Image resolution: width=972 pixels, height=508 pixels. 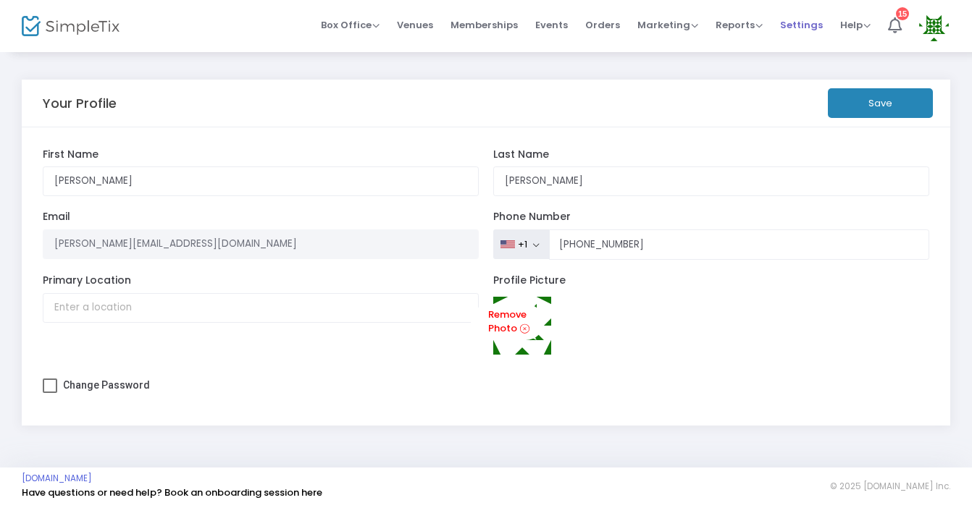 What do you see at coordinates (507, 322) in the screenshot?
I see `a: Remove Photo` at bounding box center [507, 322].